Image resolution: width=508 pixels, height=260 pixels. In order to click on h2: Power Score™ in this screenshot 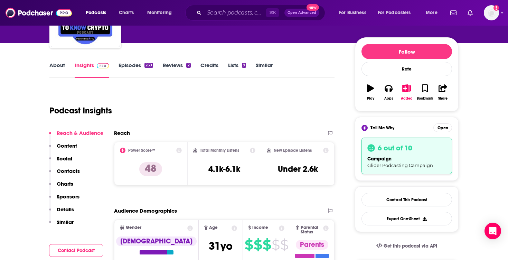, I will do `click(142, 150)`.